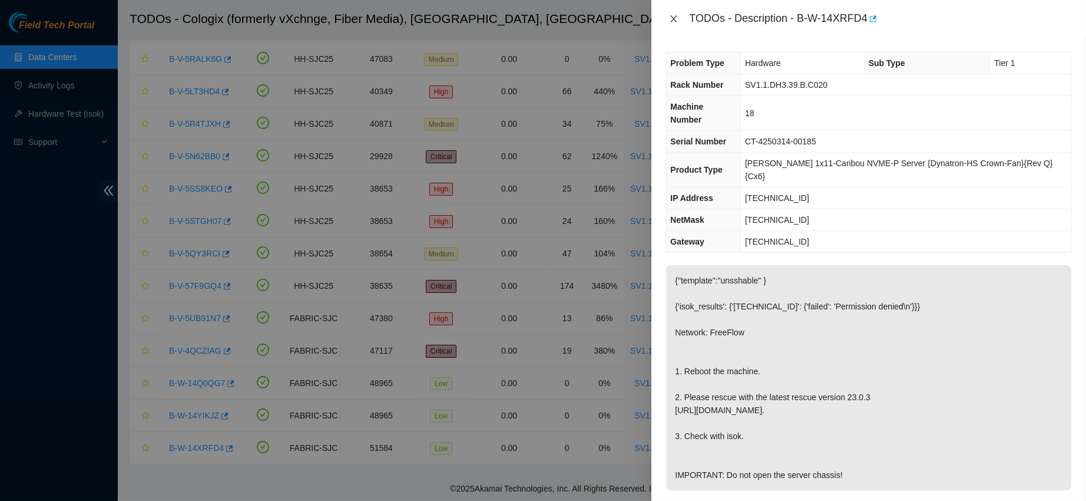 The height and width of the screenshot is (501, 1086). Describe the element at coordinates (688, 220) in the screenshot. I see `span: NetMask` at that location.